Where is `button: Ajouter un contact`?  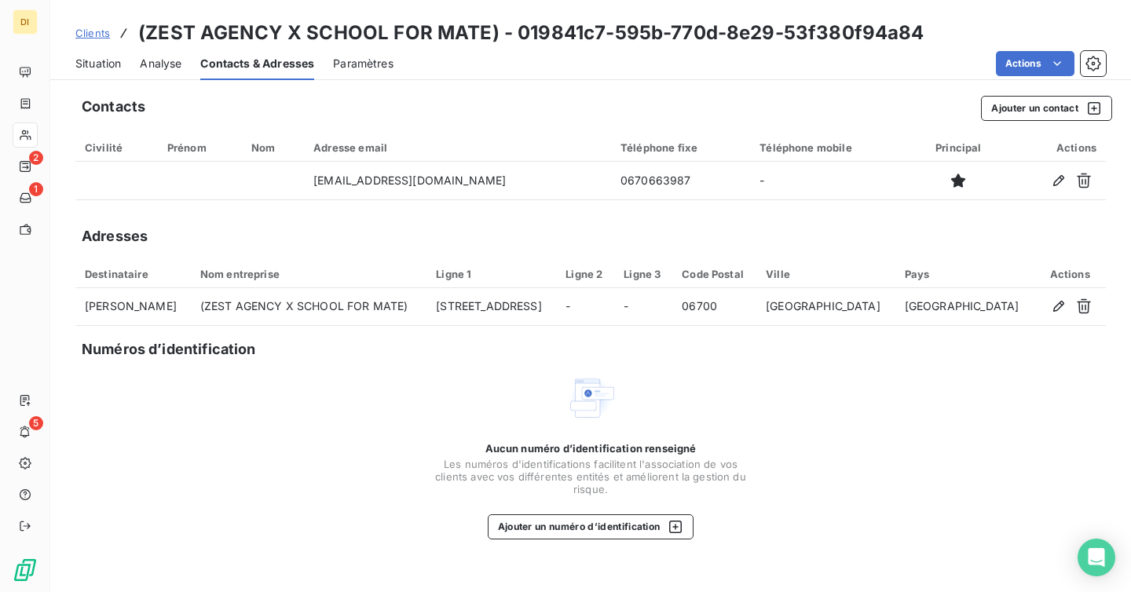
button: Ajouter un contact is located at coordinates (1046, 108).